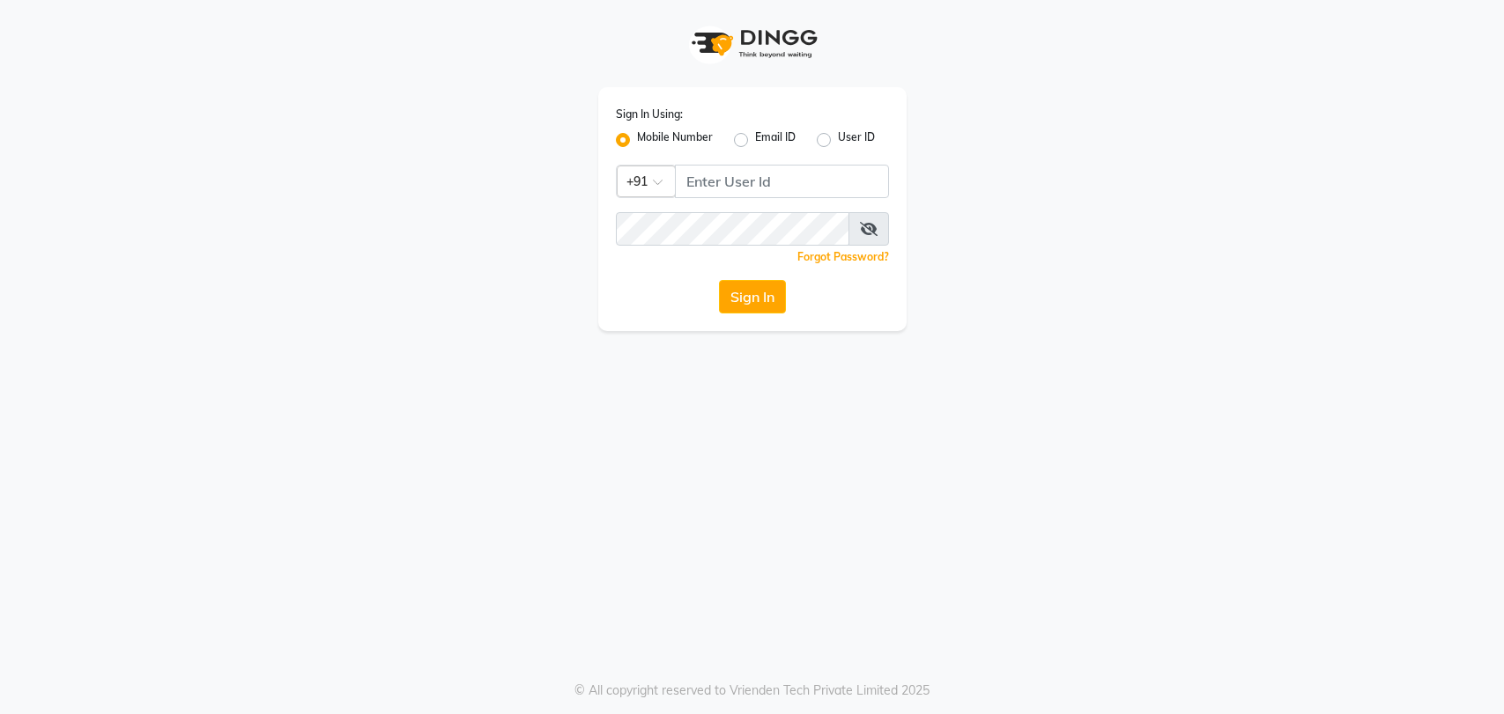  Describe the element at coordinates (649, 115) in the screenshot. I see `label: Sign In Using:` at that location.